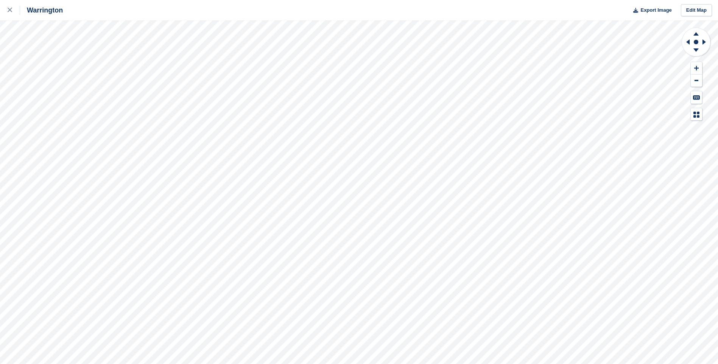  Describe the element at coordinates (650, 10) in the screenshot. I see `button: Export Image` at that location.